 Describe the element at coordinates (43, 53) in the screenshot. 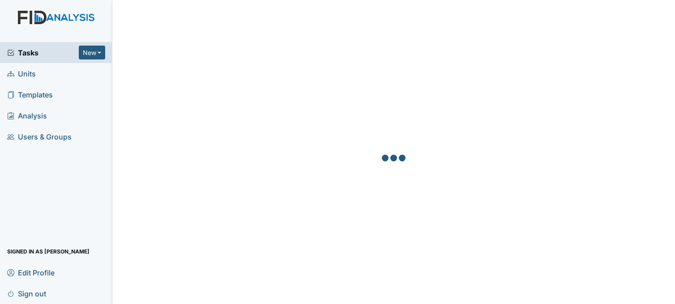

I see `a: Tasks` at that location.